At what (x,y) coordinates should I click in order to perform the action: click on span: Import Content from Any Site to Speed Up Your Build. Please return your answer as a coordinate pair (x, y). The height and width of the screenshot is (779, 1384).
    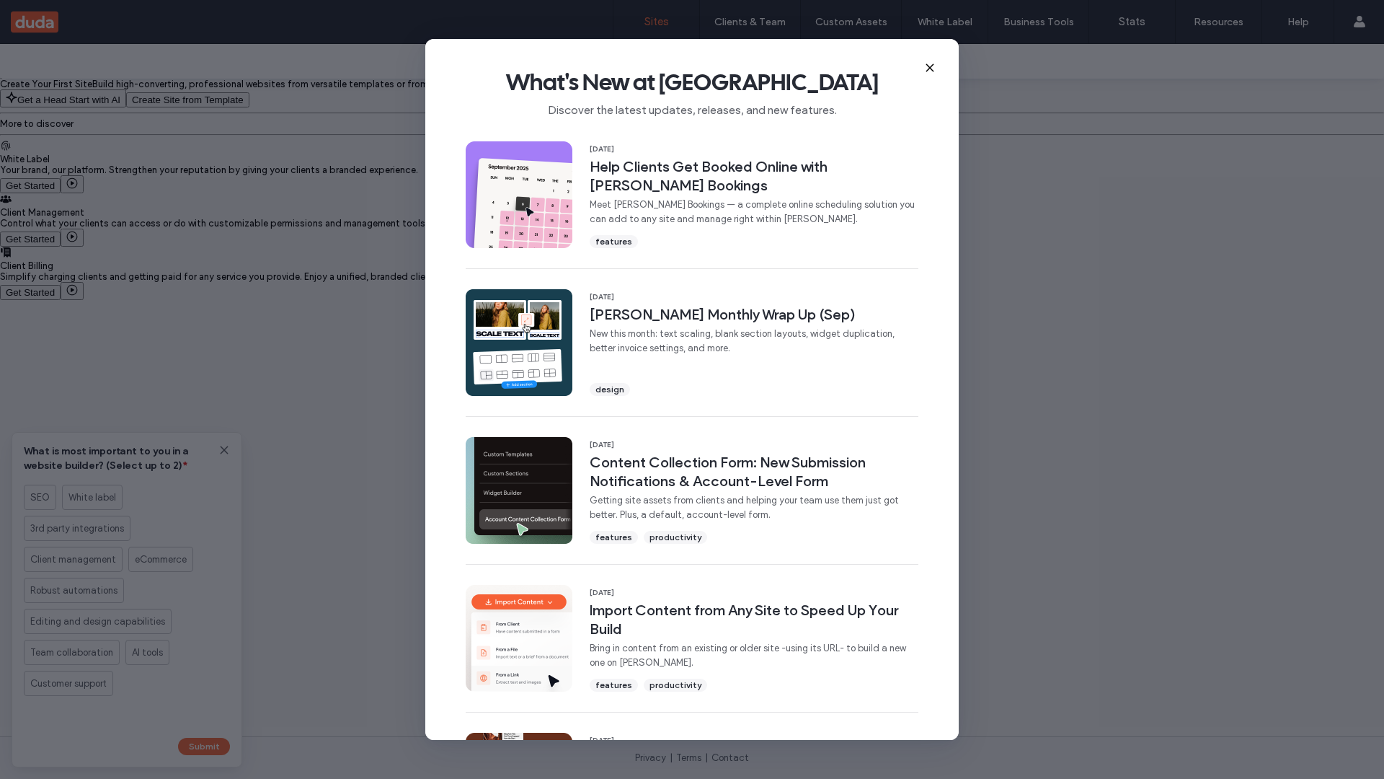
    Looking at the image, I should click on (754, 619).